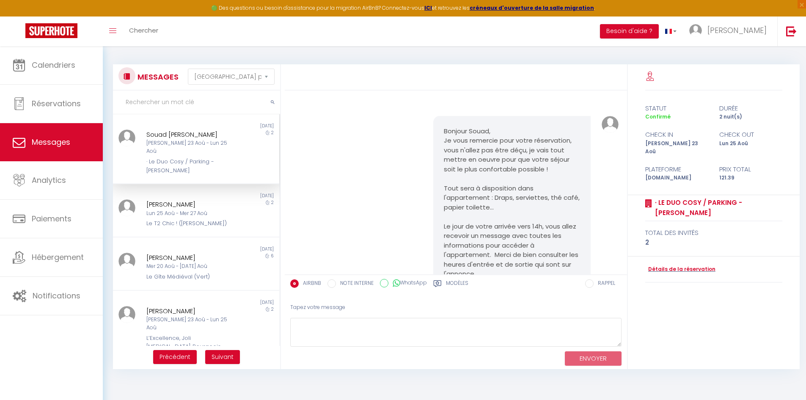 The height and width of the screenshot is (400, 806). I want to click on label: WhatsApp, so click(407, 284).